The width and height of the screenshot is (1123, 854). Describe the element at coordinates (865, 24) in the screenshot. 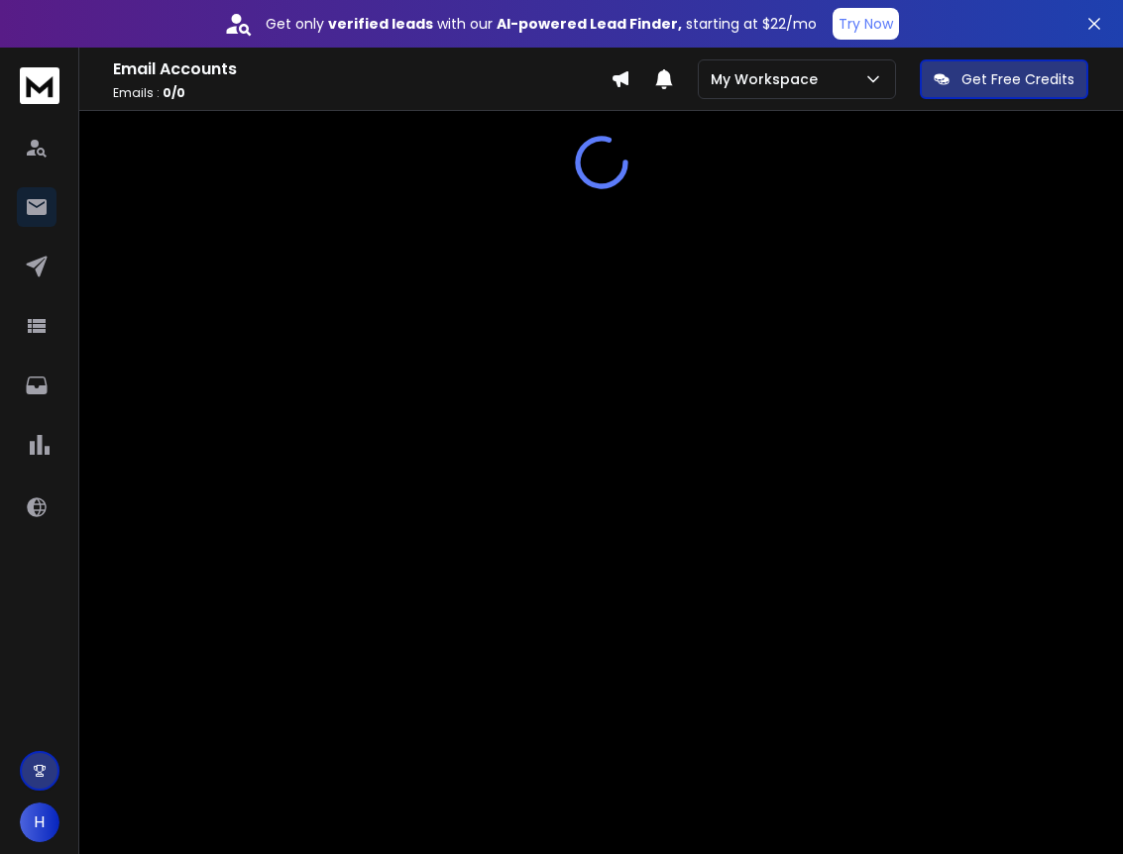

I see `p: Try Now` at that location.